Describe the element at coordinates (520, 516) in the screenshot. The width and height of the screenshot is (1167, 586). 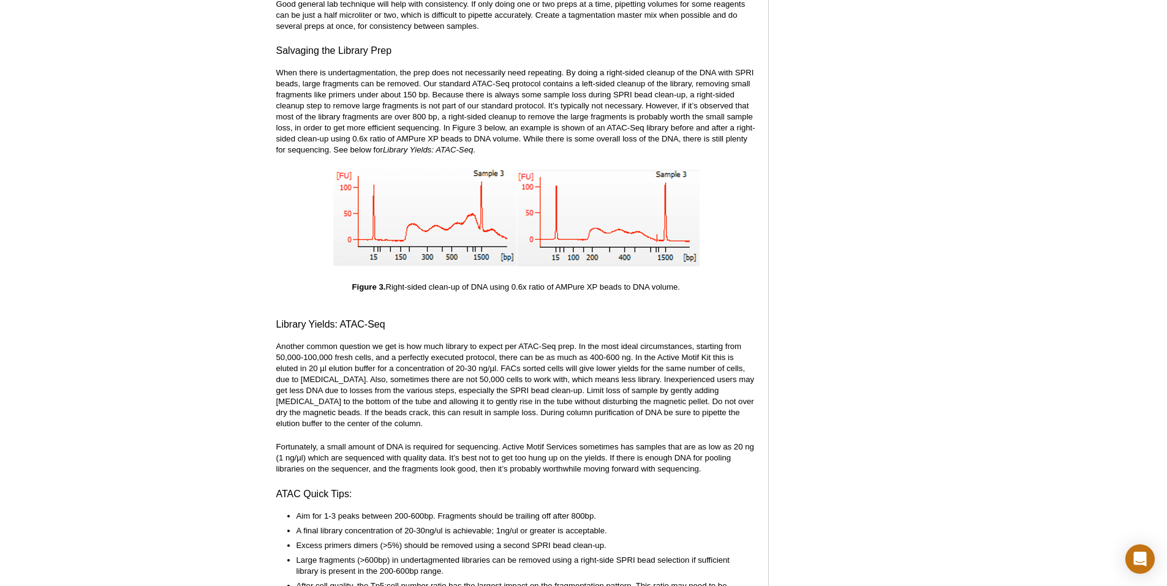
I see `li: Aim for 1-3 peaks between 200-600bp. Fragments should be trailing off after 800bp.` at that location.